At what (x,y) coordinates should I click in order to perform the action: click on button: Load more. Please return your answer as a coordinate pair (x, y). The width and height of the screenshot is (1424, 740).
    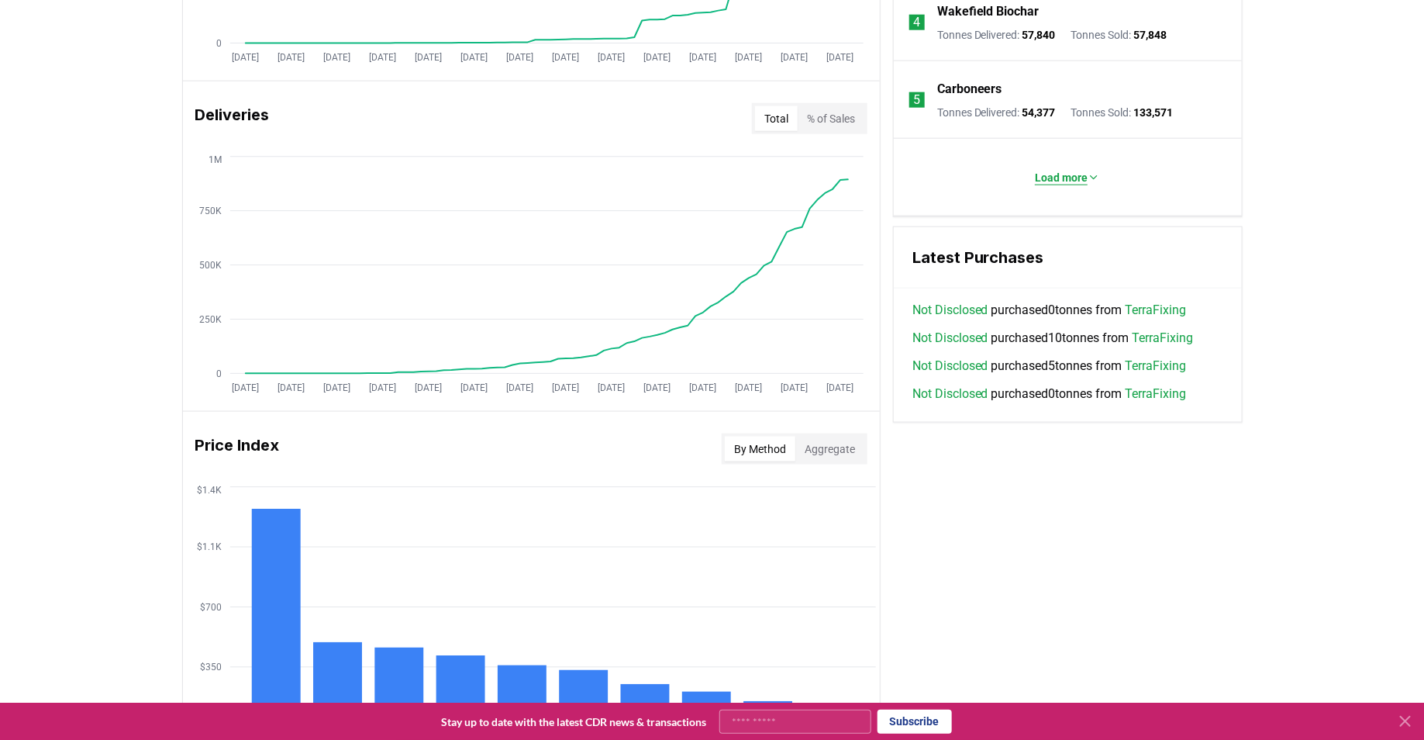
    Looking at the image, I should click on (1068, 178).